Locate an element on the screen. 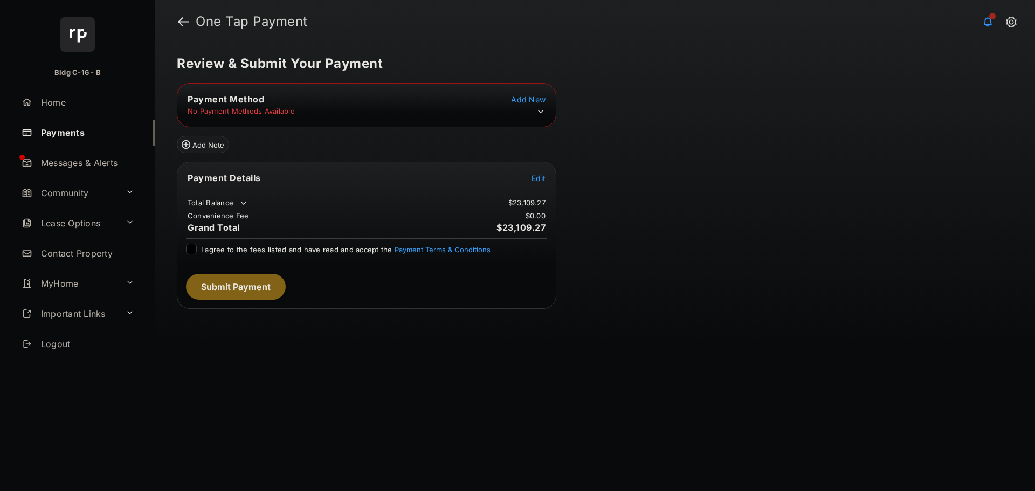 The image size is (1035, 491). a: Logout is located at coordinates (86, 344).